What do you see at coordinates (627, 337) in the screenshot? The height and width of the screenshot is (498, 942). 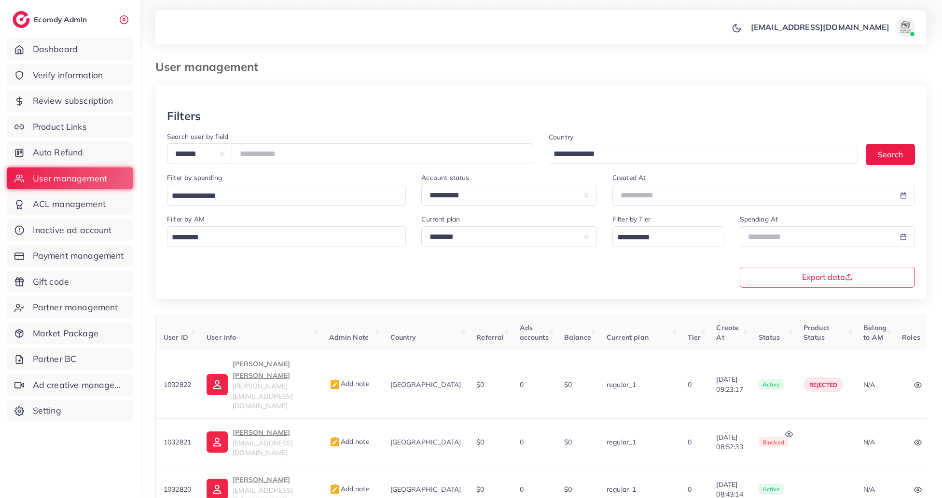 I see `span: Current plan` at bounding box center [627, 337].